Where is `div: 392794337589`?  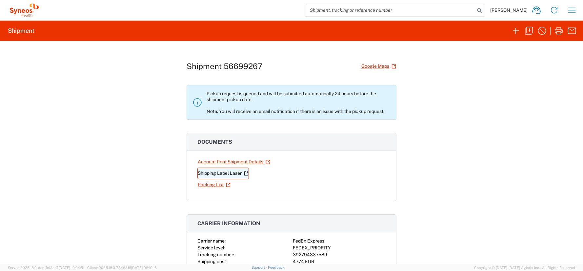 div: 392794337589 is located at coordinates (339, 255).